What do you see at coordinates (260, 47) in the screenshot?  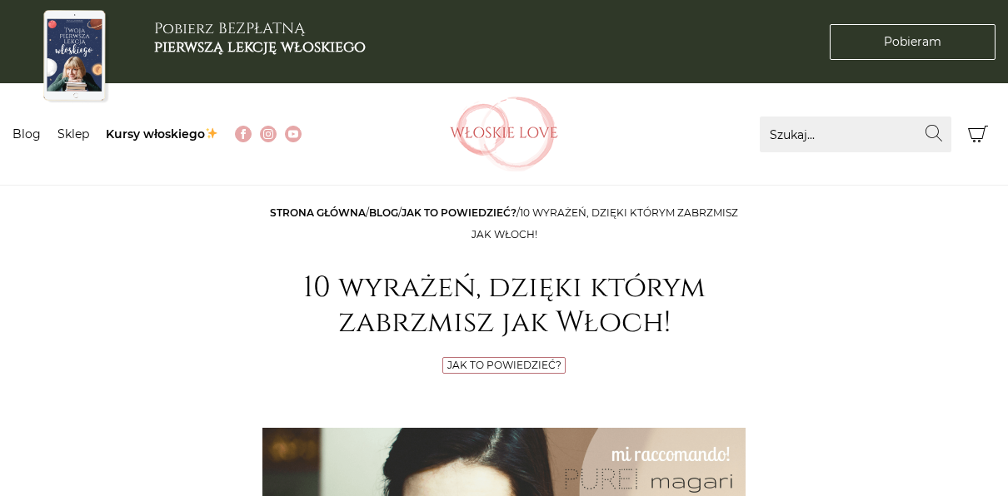 I see `b: pierwszą lekcję włoskiego` at bounding box center [260, 47].